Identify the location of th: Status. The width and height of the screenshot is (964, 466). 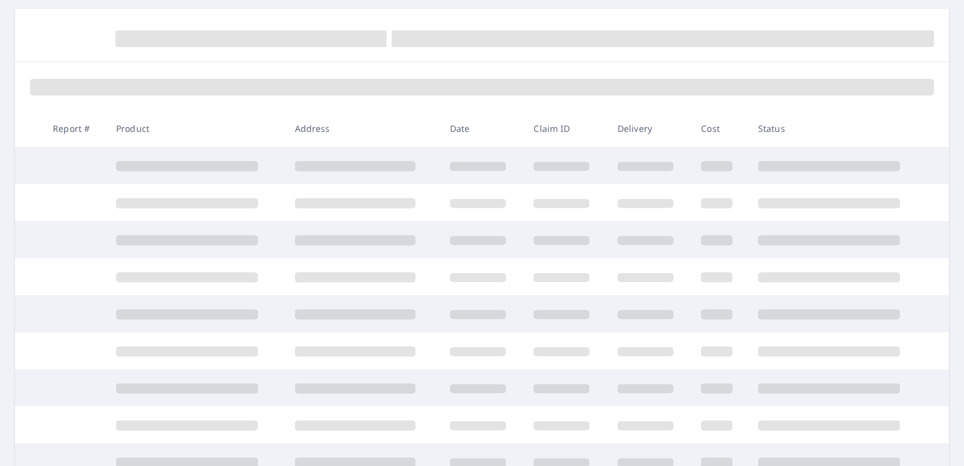
(838, 128).